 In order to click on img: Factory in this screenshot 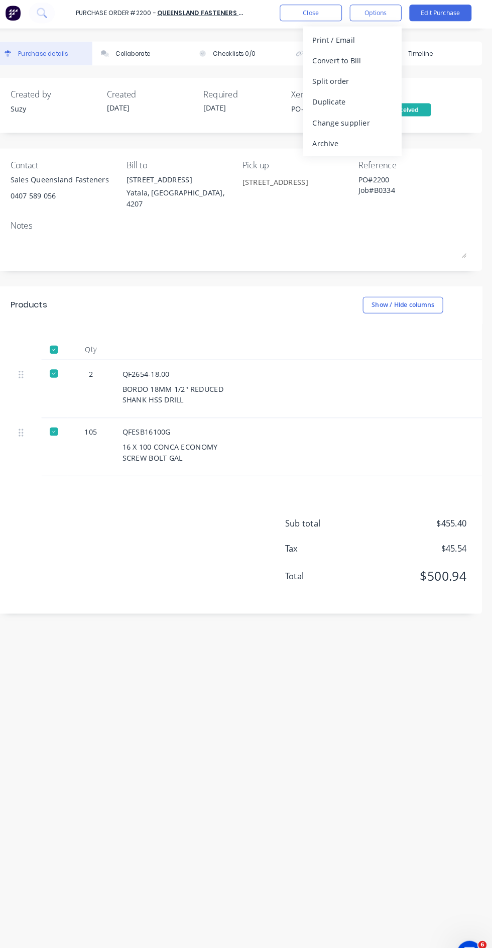, I will do `click(28, 15)`.